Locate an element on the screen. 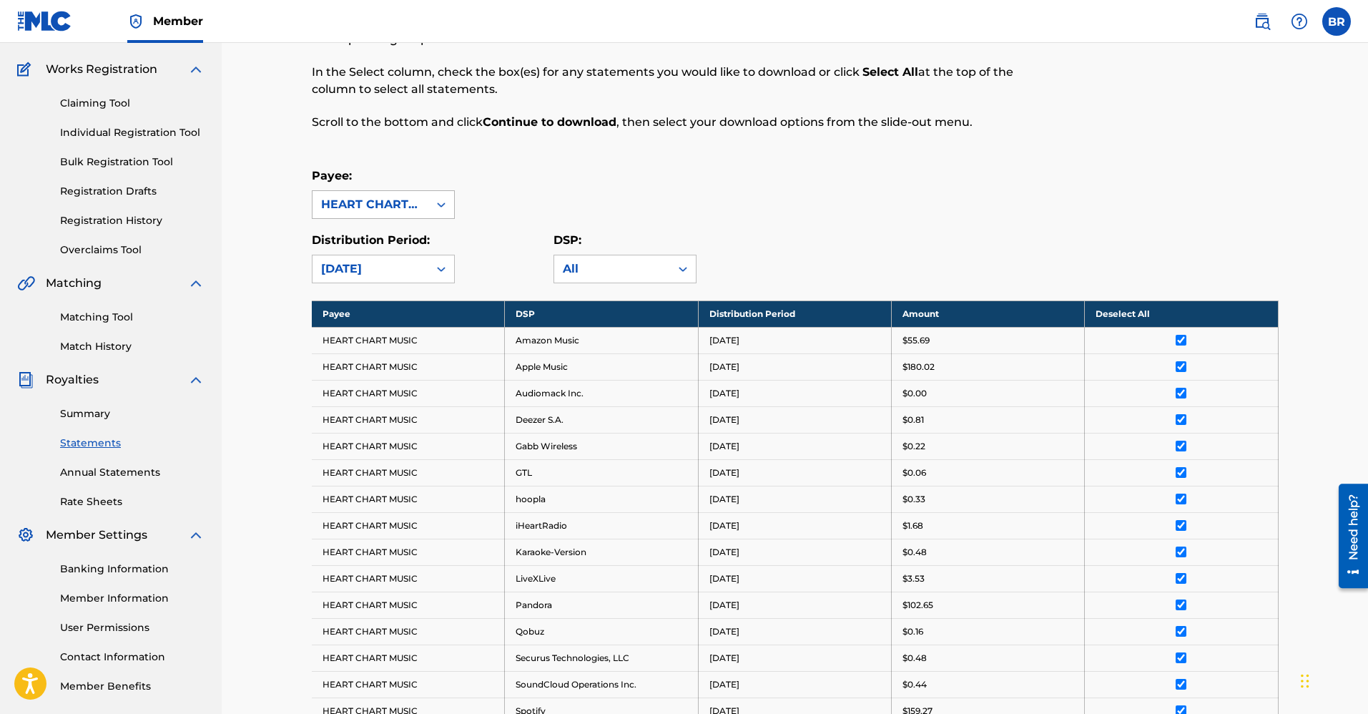 This screenshot has width=1368, height=714. span: Works Registration is located at coordinates (102, 69).